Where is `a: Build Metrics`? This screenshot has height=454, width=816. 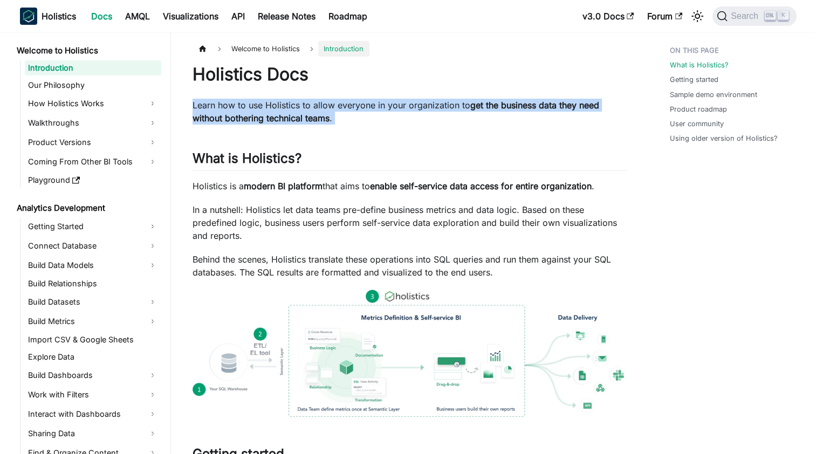
a: Build Metrics is located at coordinates (93, 321).